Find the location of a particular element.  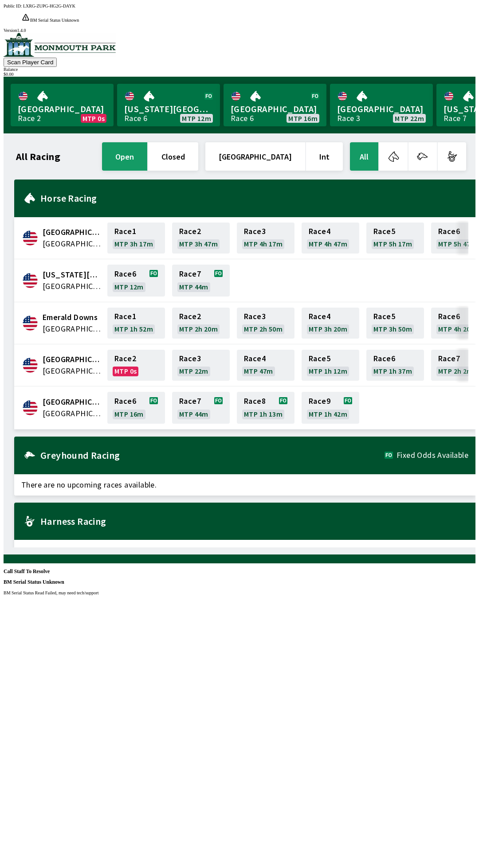

span: MTP 1h 52m is located at coordinates (133, 329).